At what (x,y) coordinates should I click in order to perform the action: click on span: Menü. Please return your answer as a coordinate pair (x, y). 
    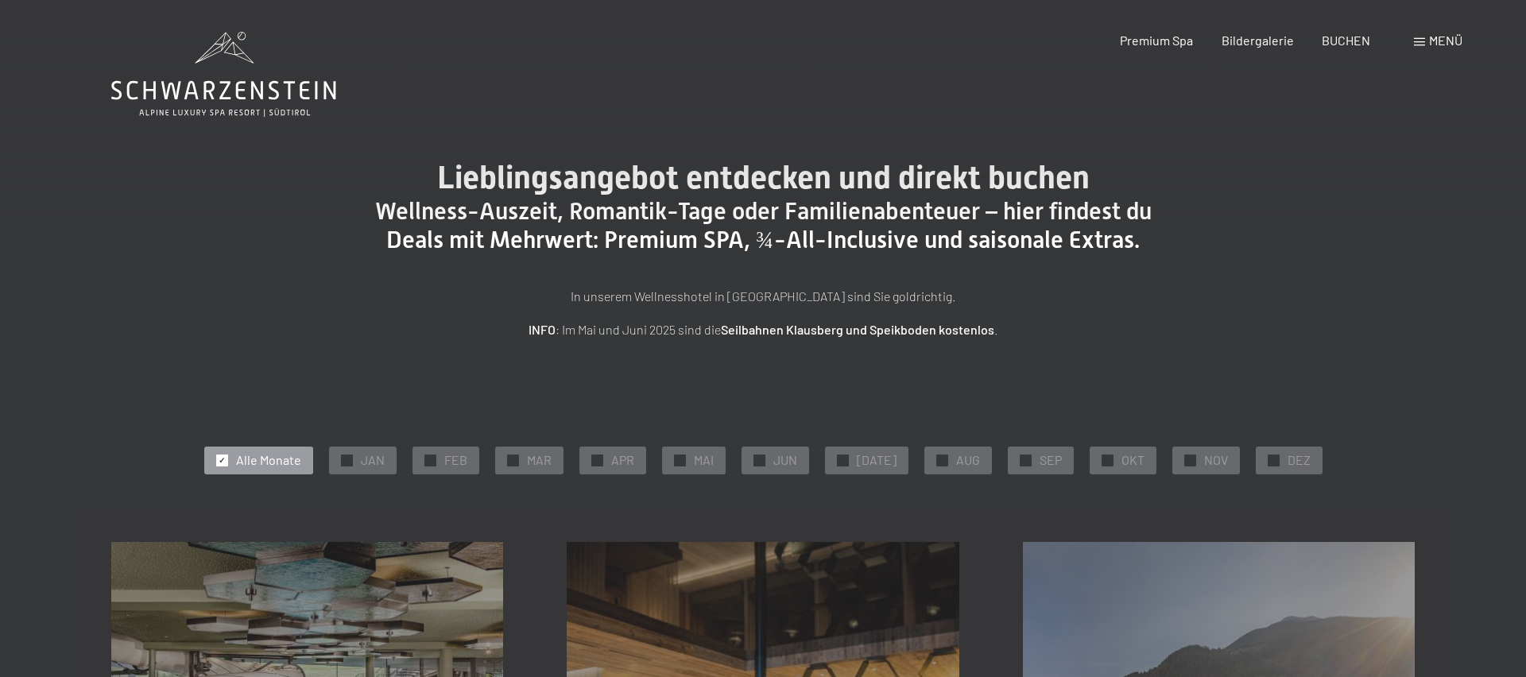
    Looking at the image, I should click on (1446, 40).